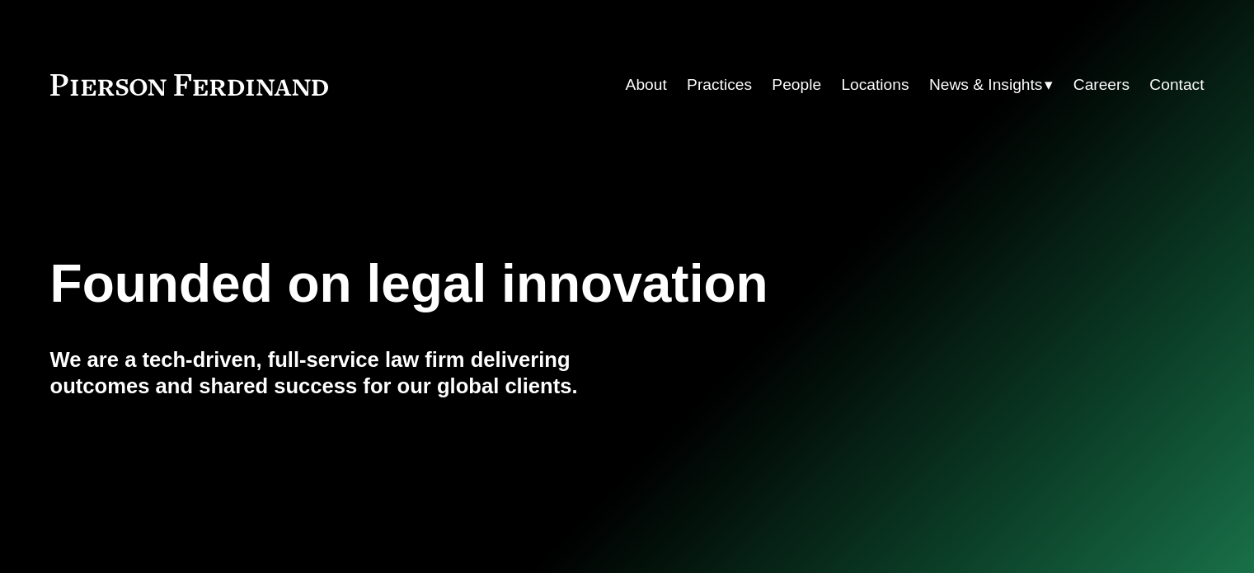  What do you see at coordinates (339, 373) in the screenshot?
I see `h4: We are a tech-driven, full-service law firm delivering outcomes and shared success for our global...` at bounding box center [339, 373].